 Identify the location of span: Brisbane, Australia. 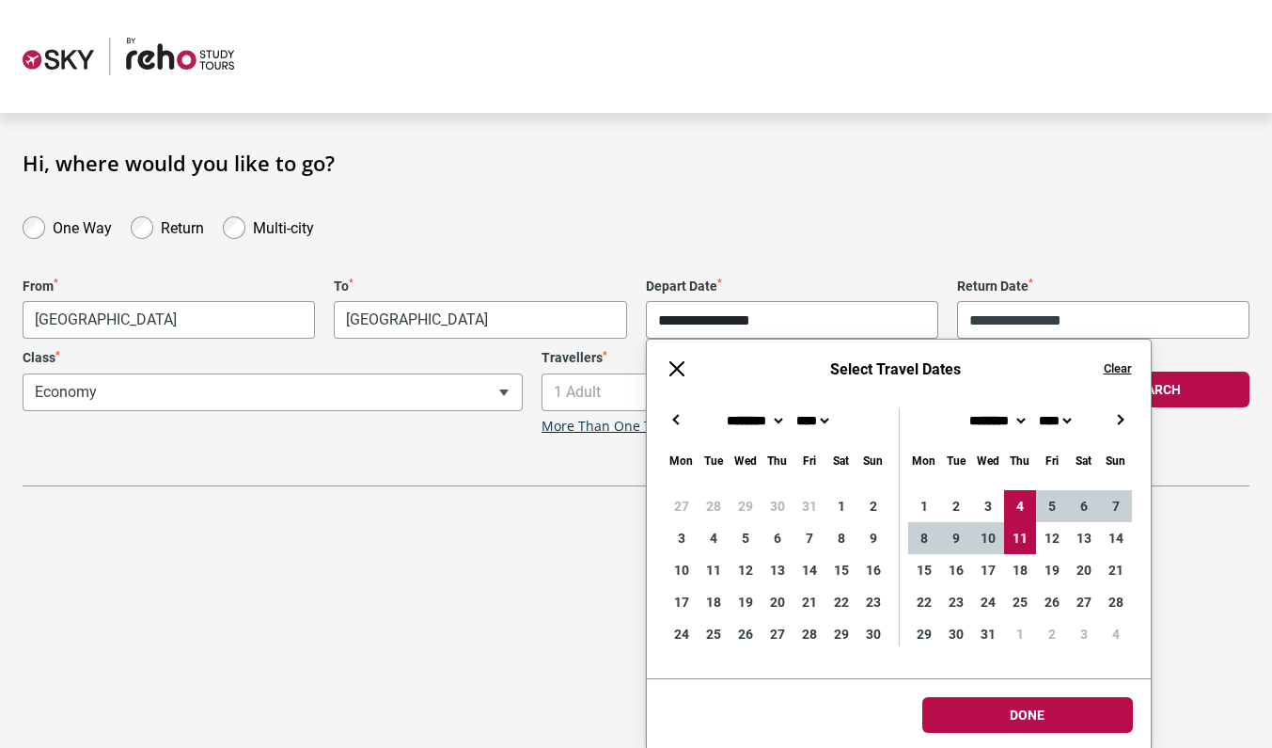
(168, 320).